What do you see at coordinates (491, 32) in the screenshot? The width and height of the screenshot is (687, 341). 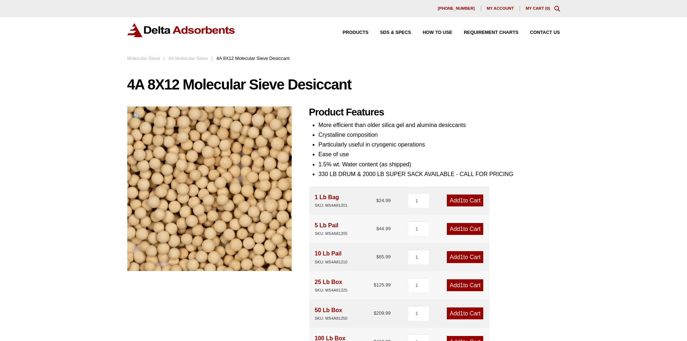 I see `span: Requirement Charts` at bounding box center [491, 32].